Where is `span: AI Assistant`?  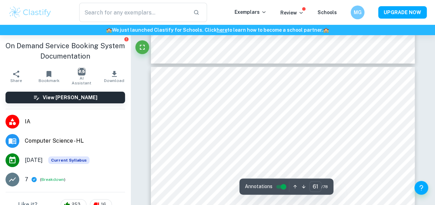
span: AI Assistant is located at coordinates (81, 81).